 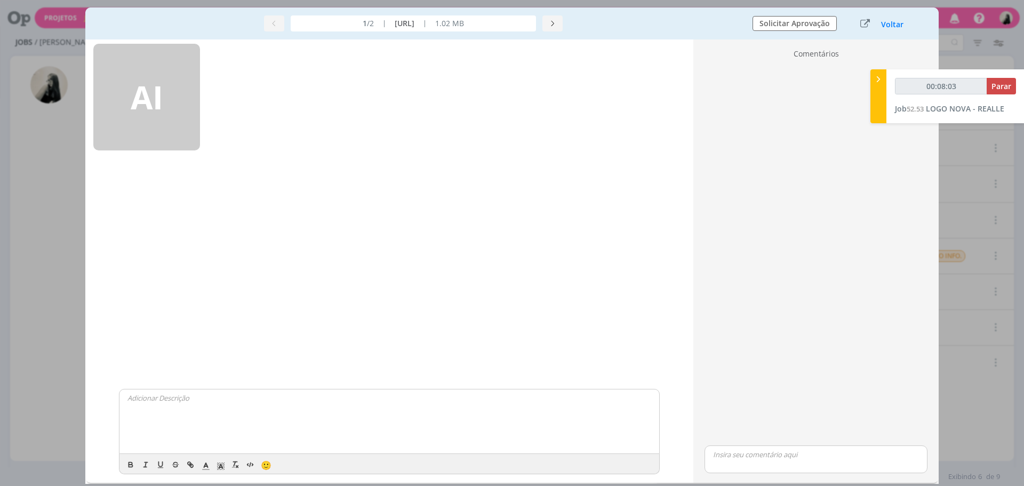 What do you see at coordinates (965, 108) in the screenshot?
I see `span: LOGO NOVA - REALLE` at bounding box center [965, 108].